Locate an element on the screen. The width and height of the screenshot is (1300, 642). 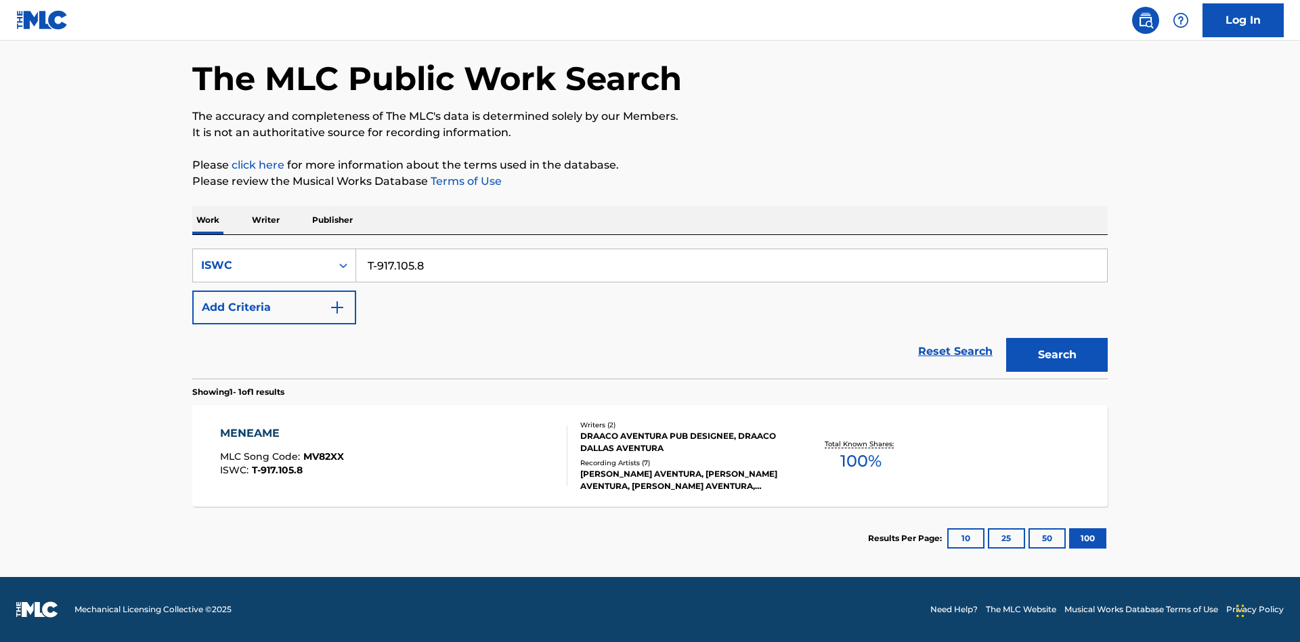
div: Recording Artists ( 7 ) is located at coordinates (682, 462).